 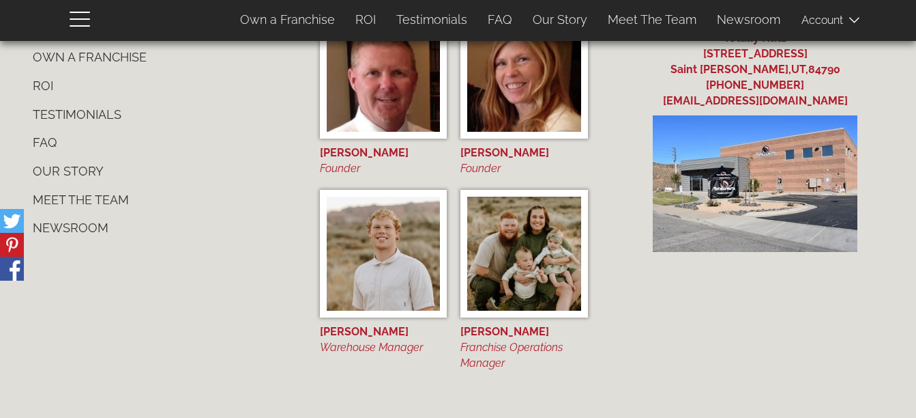 I want to click on span: UT, so click(x=798, y=69).